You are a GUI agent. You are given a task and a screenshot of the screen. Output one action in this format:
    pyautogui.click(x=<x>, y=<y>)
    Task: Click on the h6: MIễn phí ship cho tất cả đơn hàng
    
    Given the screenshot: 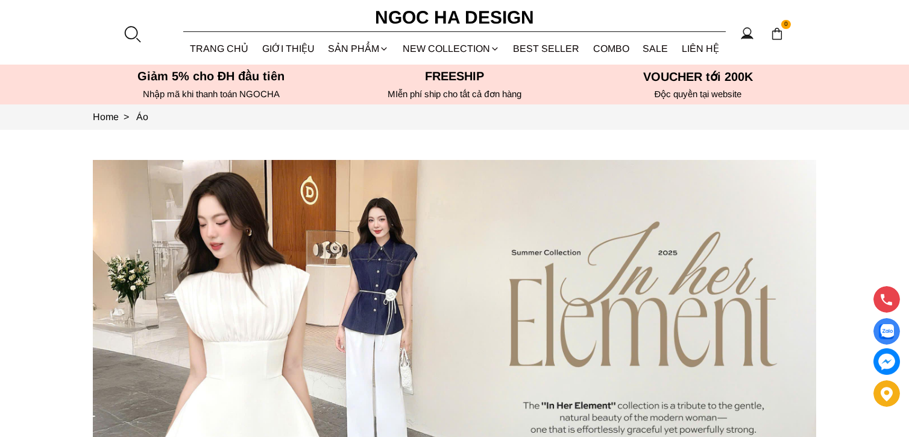 What is the action you would take?
    pyautogui.click(x=455, y=94)
    